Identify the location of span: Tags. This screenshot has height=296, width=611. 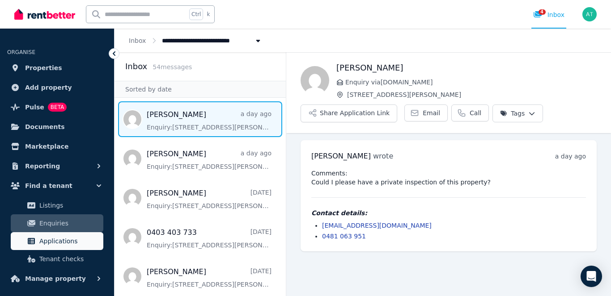
(512, 114).